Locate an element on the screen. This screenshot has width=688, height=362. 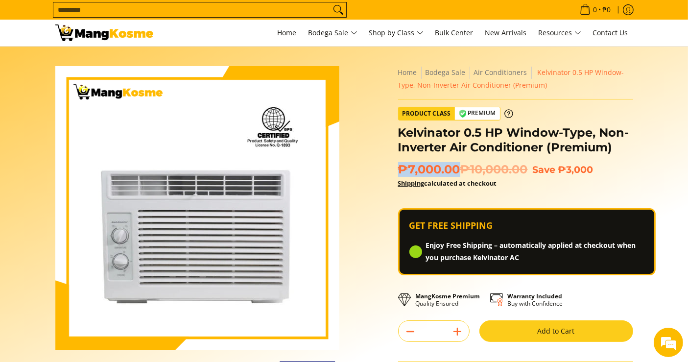
a: Resources is located at coordinates (559, 33).